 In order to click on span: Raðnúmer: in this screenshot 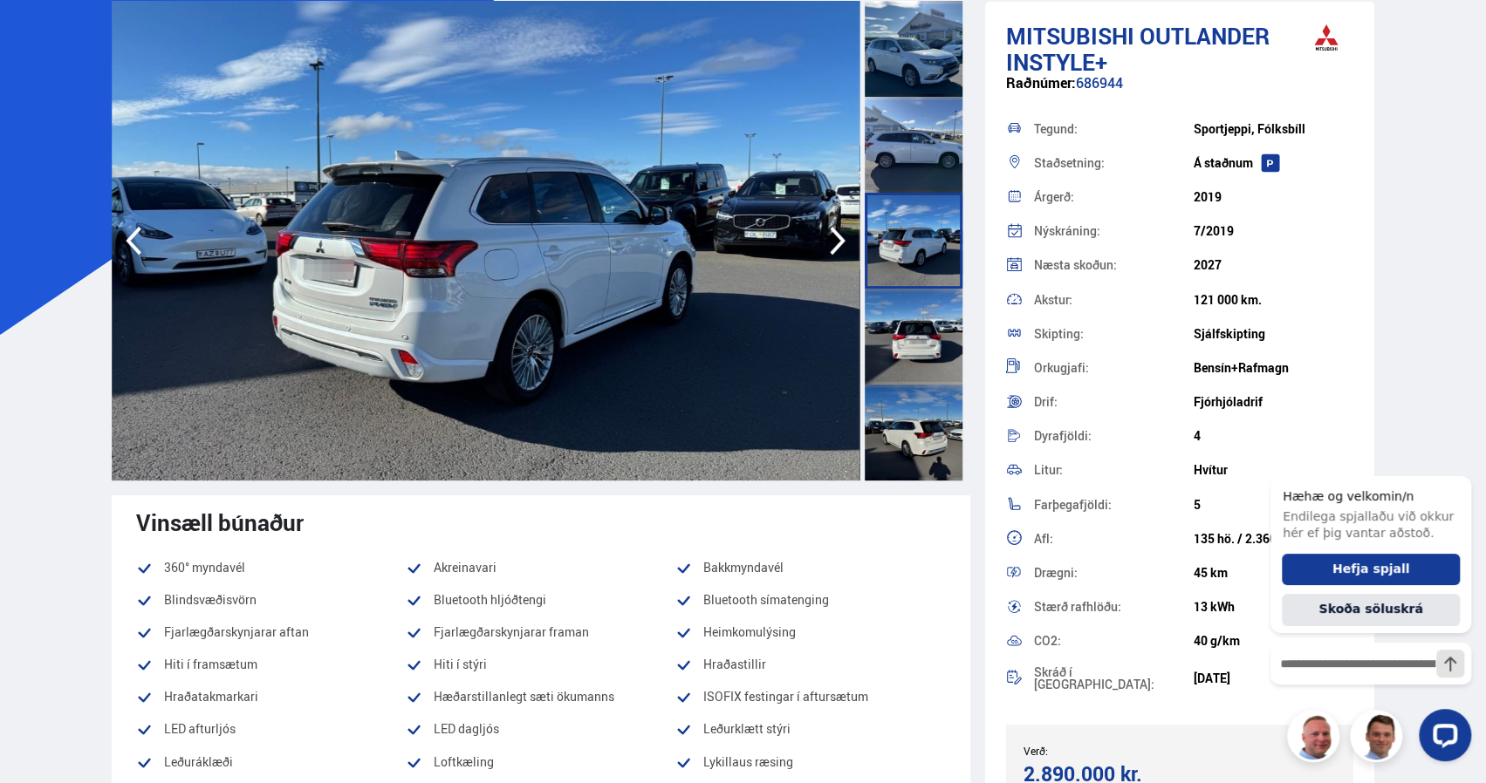, I will do `click(1041, 83)`.